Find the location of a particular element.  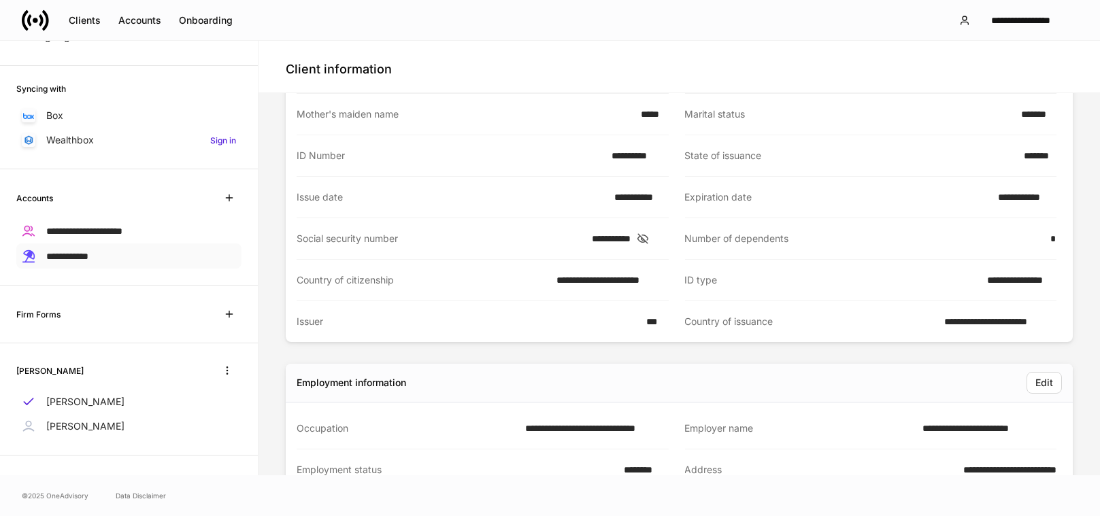

button: Accounts is located at coordinates (139, 20).